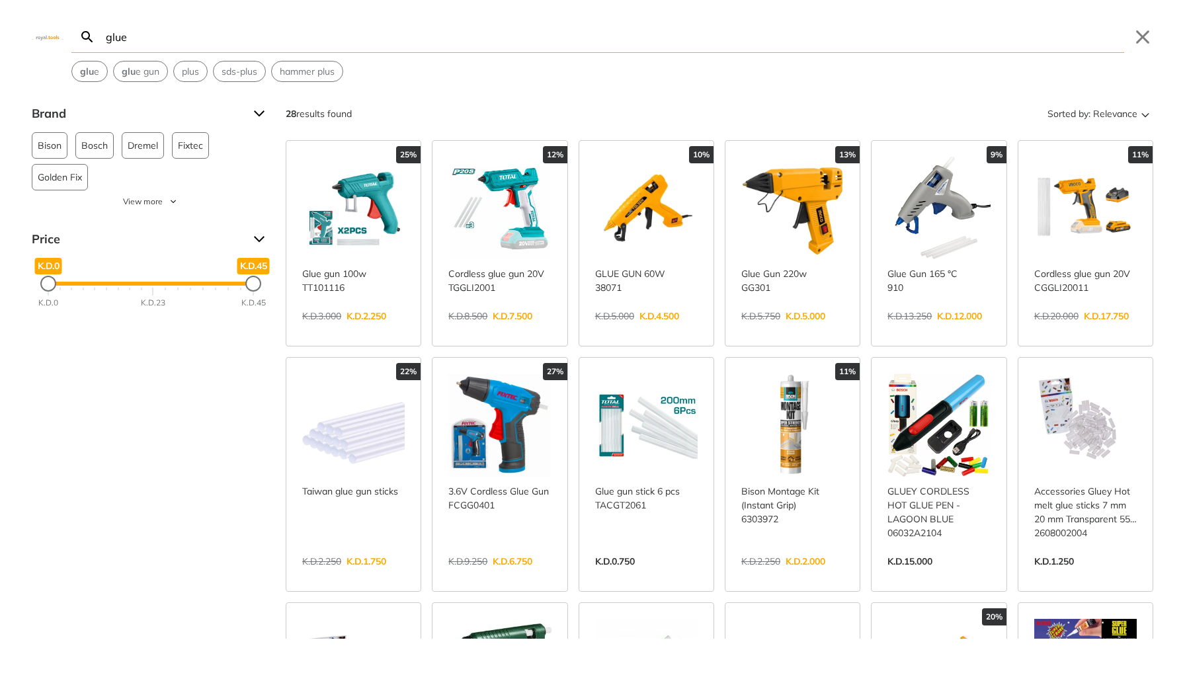  I want to click on div: 20%, so click(994, 617).